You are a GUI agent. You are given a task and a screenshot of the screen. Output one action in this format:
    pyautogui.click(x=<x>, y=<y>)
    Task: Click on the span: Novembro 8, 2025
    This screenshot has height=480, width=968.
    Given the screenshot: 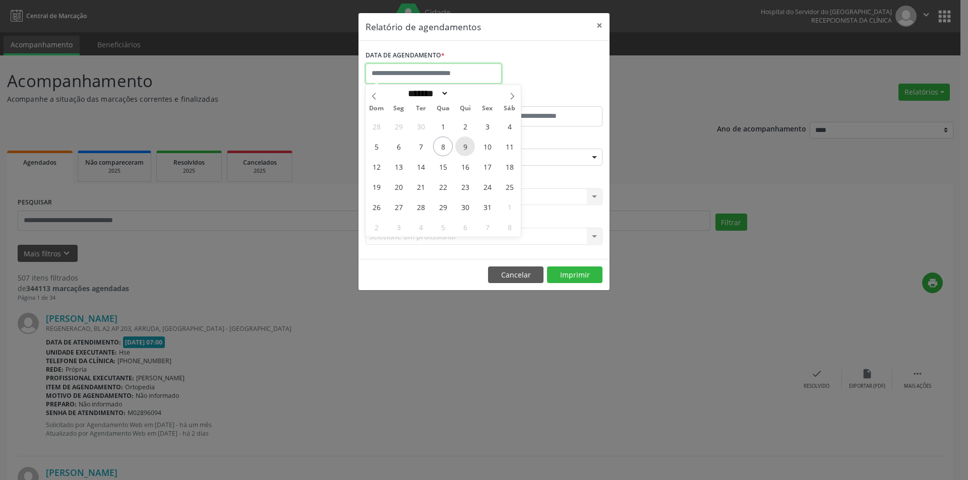 What is the action you would take?
    pyautogui.click(x=509, y=227)
    